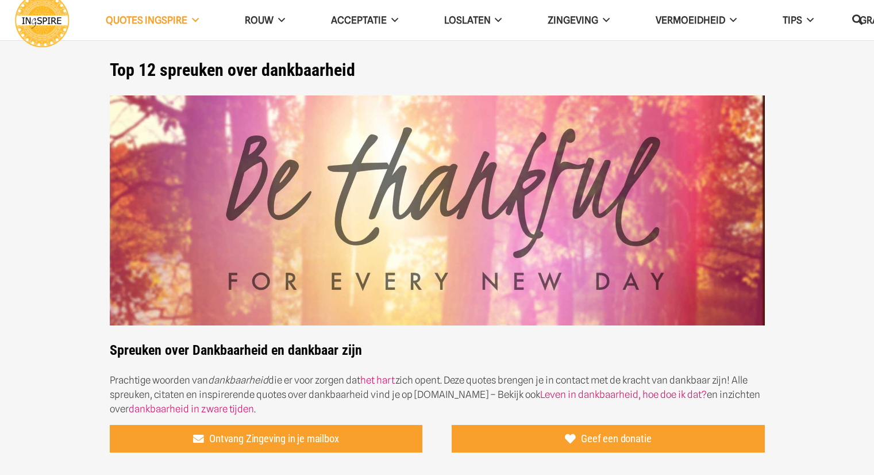  Describe the element at coordinates (191, 408) in the screenshot. I see `a: dankbaarheid in zware tijden` at that location.